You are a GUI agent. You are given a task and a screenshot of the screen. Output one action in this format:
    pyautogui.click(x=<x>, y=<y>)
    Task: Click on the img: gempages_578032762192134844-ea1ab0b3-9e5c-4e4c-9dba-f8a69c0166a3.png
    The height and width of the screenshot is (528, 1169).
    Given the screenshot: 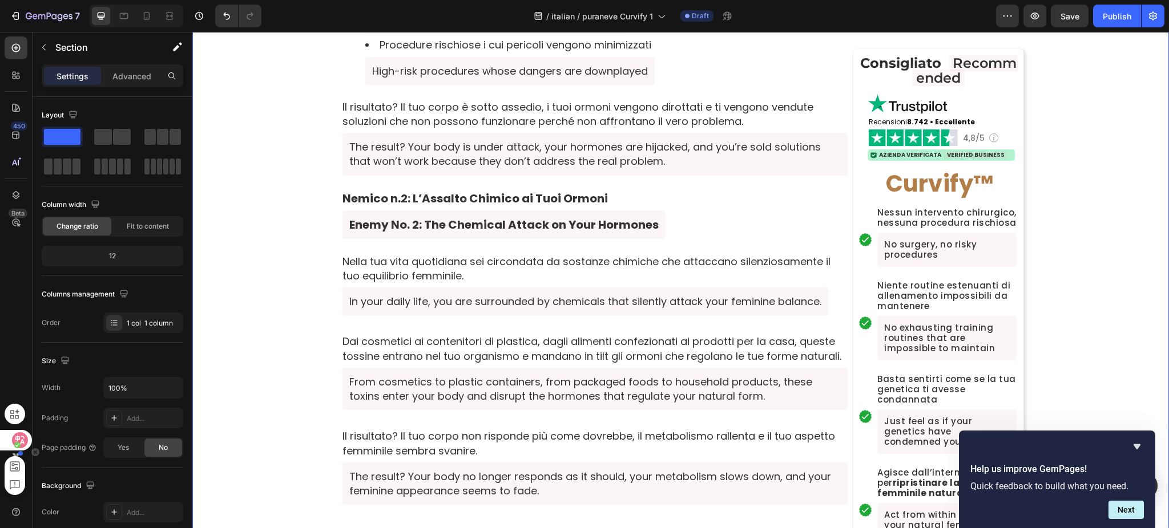 What is the action you would take?
    pyautogui.click(x=721, y=106)
    